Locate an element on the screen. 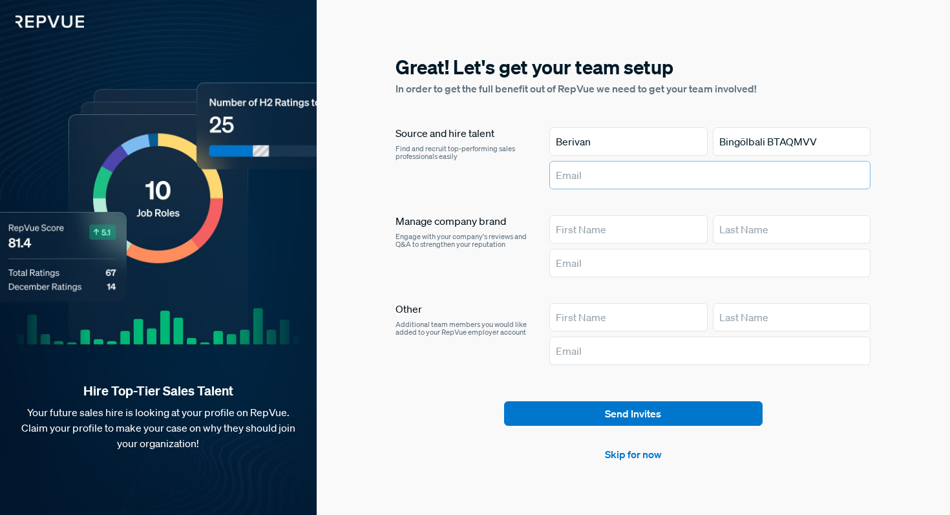 This screenshot has height=515, width=950. a: Skip for now is located at coordinates (634, 454).